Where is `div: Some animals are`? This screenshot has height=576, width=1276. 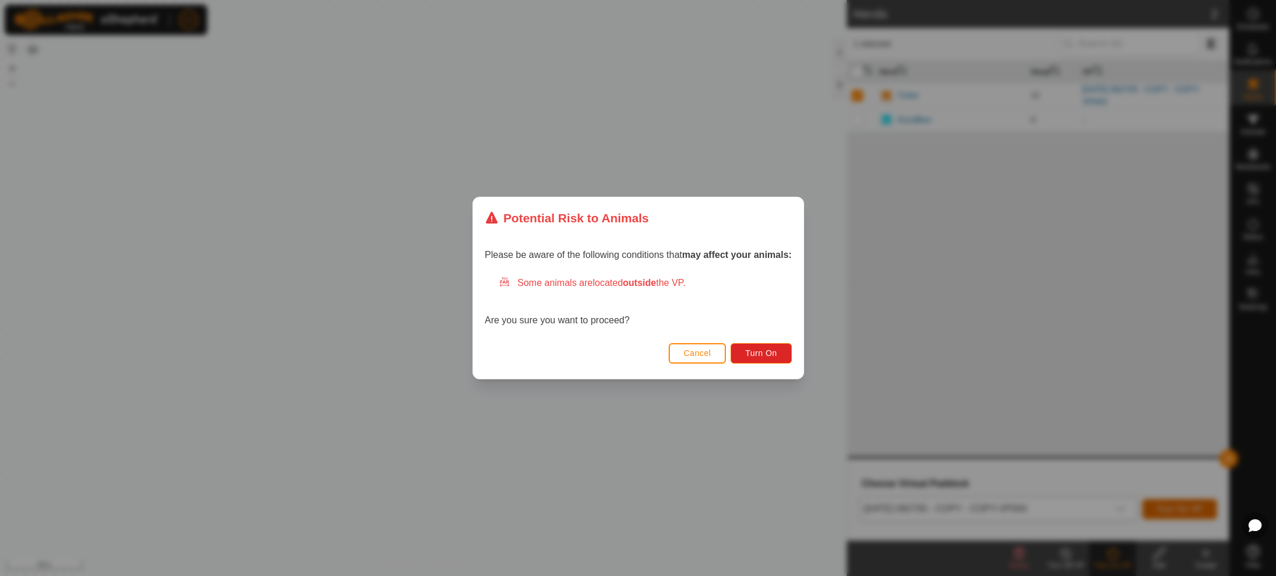
div: Some animals are is located at coordinates (645, 283).